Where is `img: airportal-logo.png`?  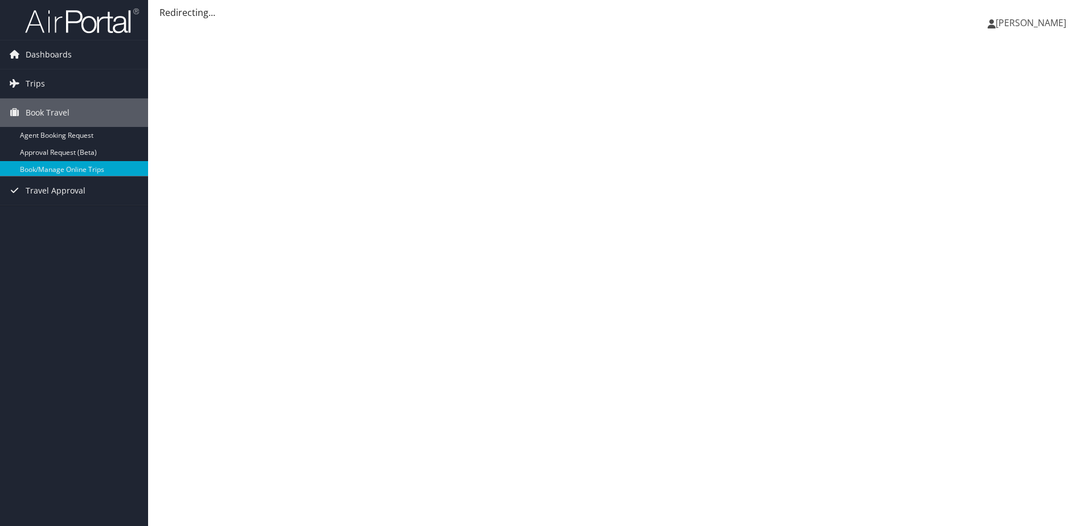 img: airportal-logo.png is located at coordinates (82, 20).